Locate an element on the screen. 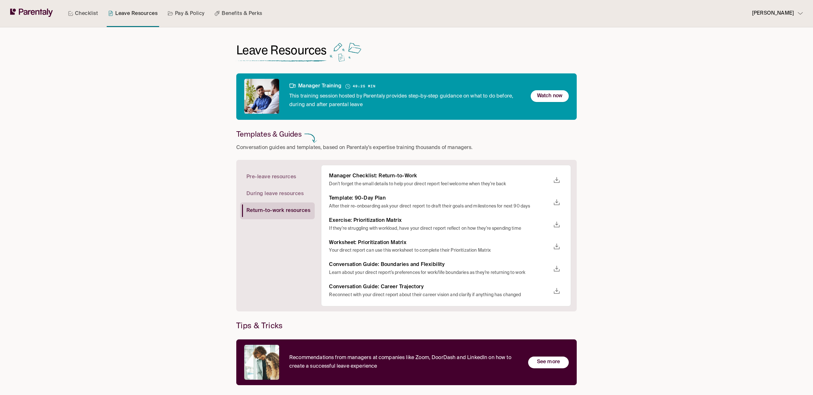  button: Watch now is located at coordinates (550, 96).